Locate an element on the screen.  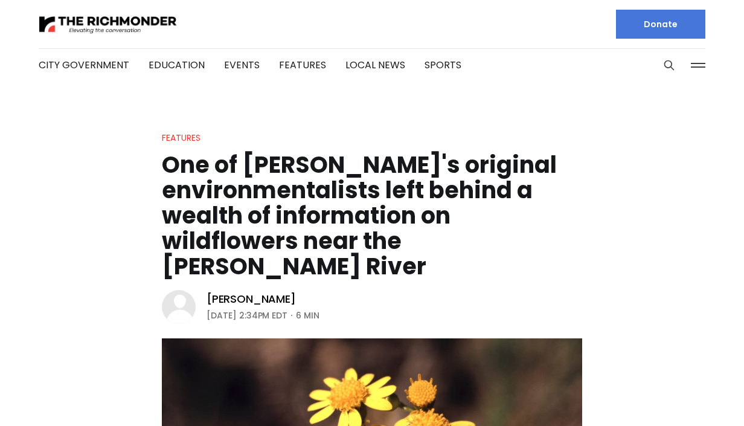
a: Sports is located at coordinates (443, 65).